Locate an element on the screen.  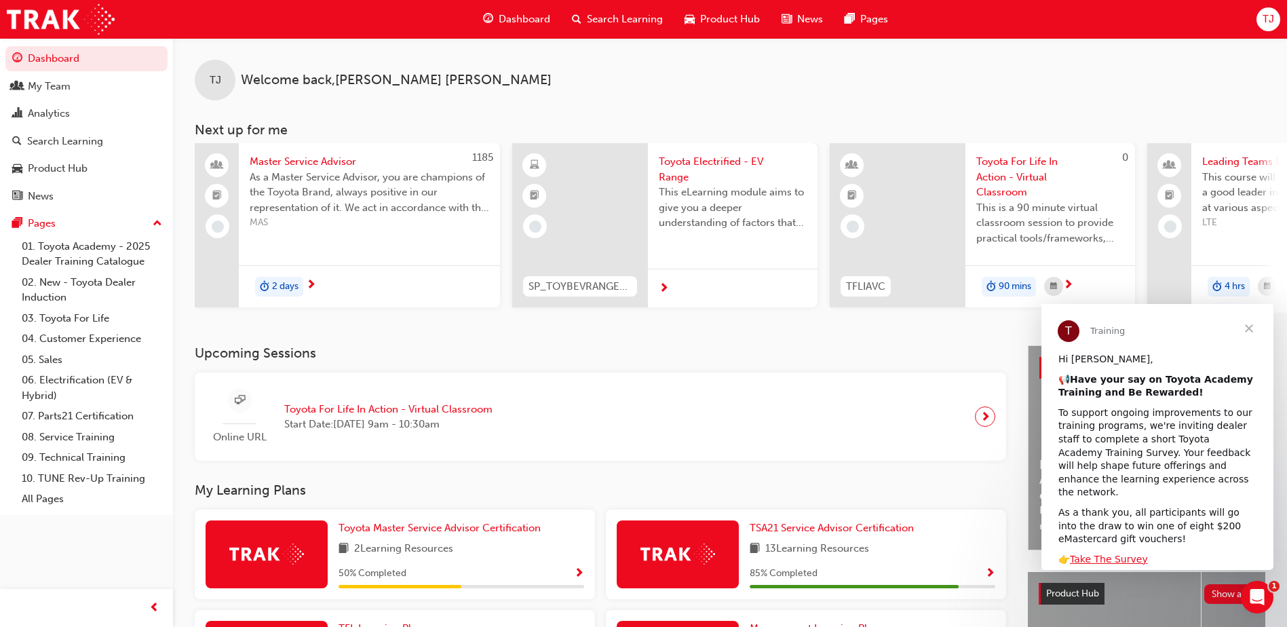
span: MAS is located at coordinates (369, 223).